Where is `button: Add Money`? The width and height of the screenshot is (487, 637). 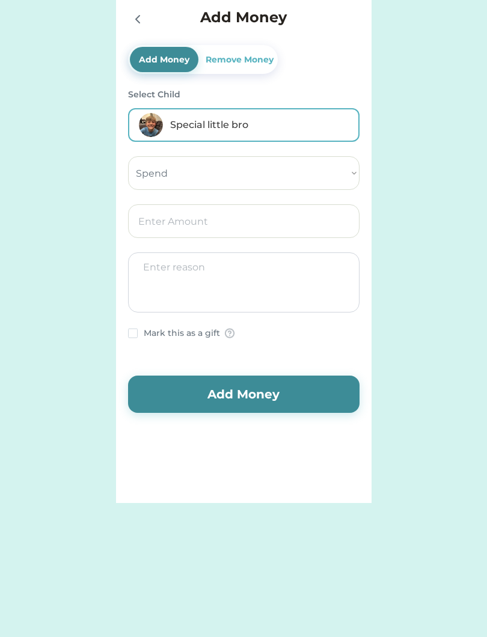 button: Add Money is located at coordinates (244, 394).